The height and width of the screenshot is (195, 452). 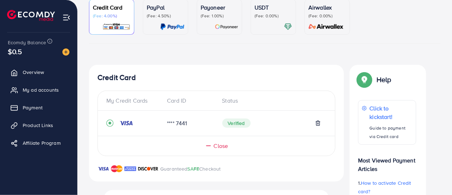 I want to click on span: Product Links, so click(x=38, y=125).